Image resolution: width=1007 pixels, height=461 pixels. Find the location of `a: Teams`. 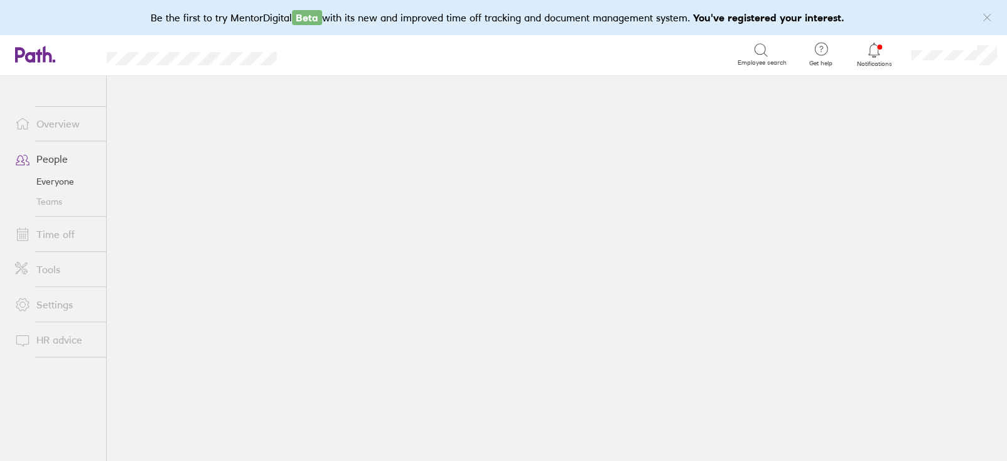

a: Teams is located at coordinates (55, 201).